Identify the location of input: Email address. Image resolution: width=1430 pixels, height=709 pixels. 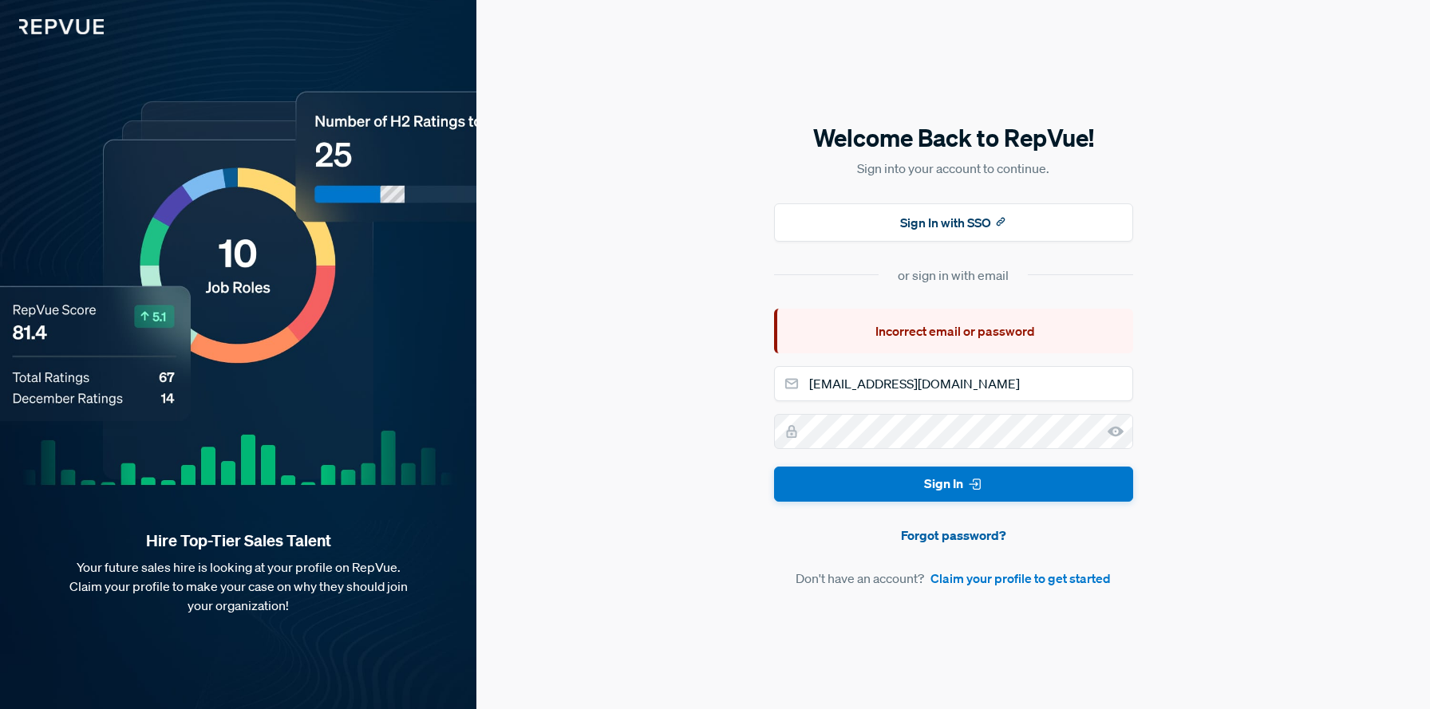
(953, 384).